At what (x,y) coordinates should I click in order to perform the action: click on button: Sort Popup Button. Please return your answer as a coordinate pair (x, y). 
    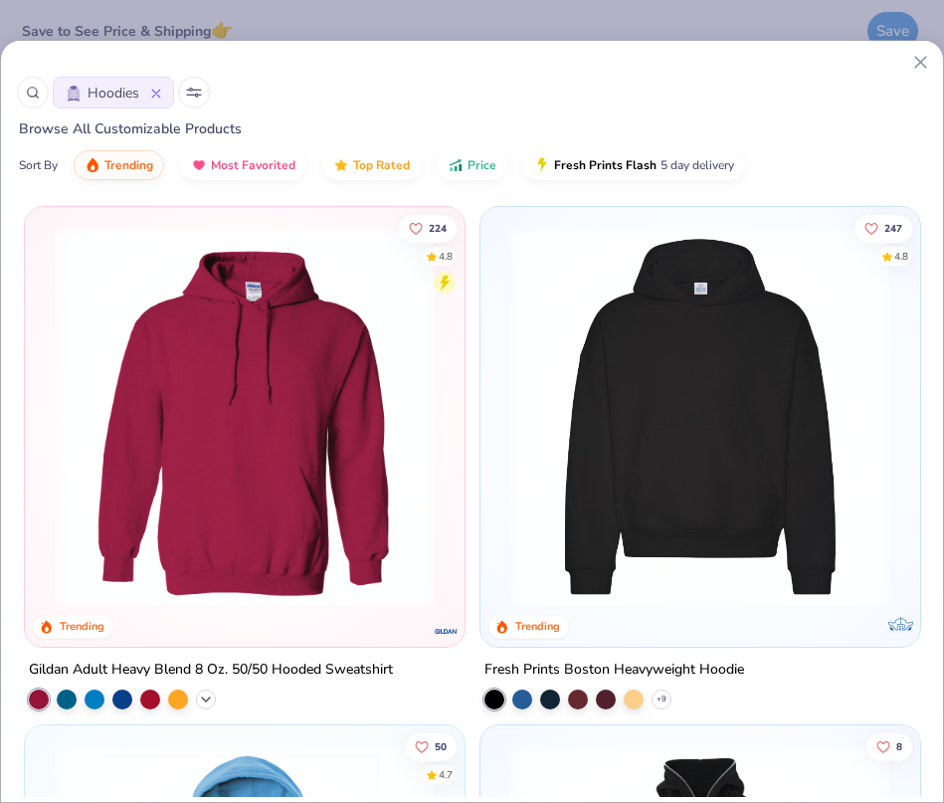
    Looking at the image, I should click on (194, 93).